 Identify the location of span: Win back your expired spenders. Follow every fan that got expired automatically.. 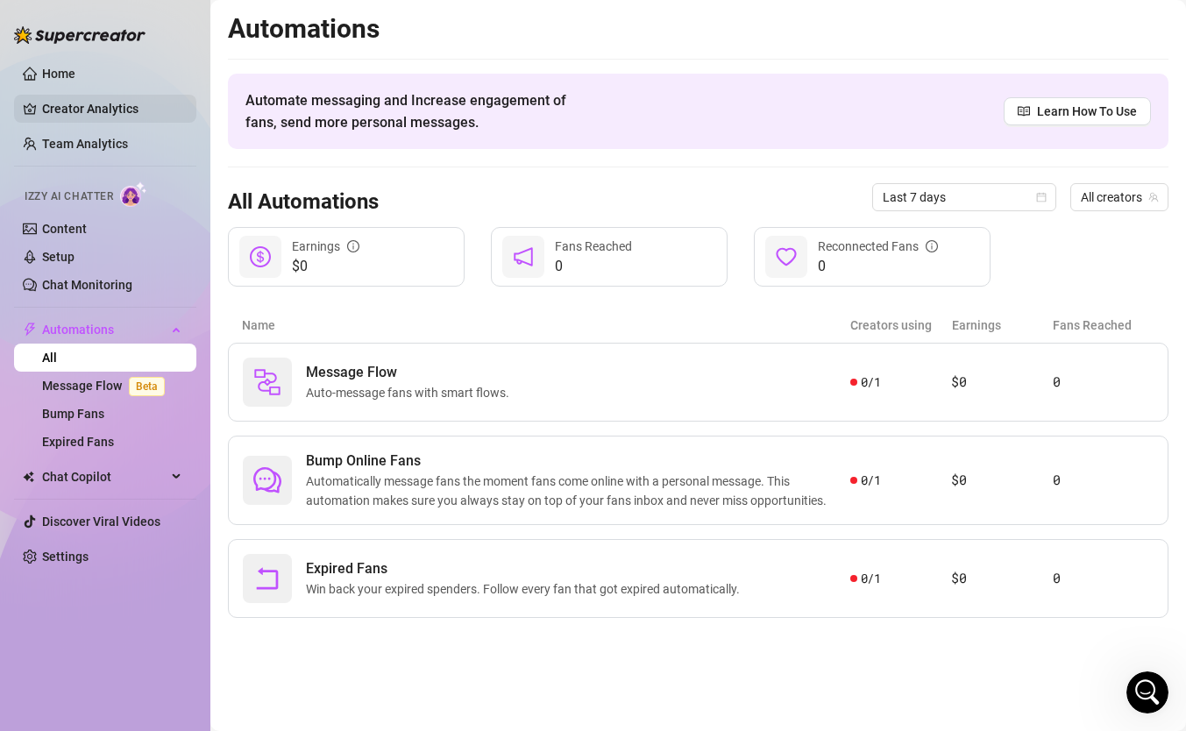
(526, 589).